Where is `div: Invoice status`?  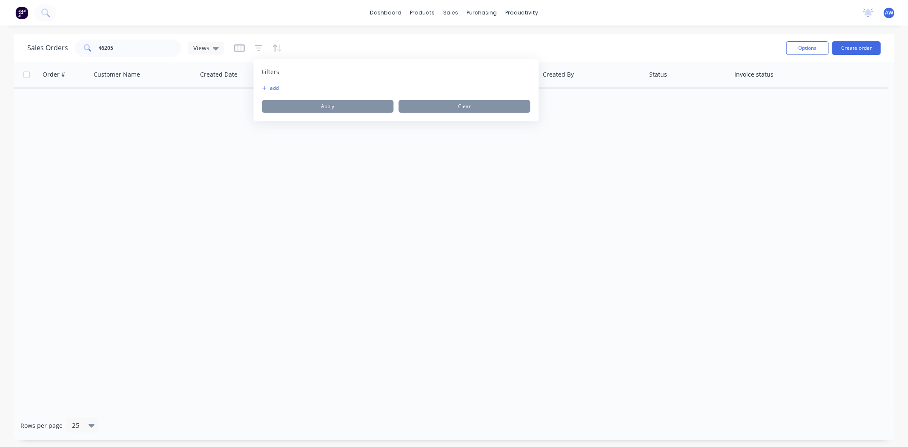 div: Invoice status is located at coordinates (754, 75).